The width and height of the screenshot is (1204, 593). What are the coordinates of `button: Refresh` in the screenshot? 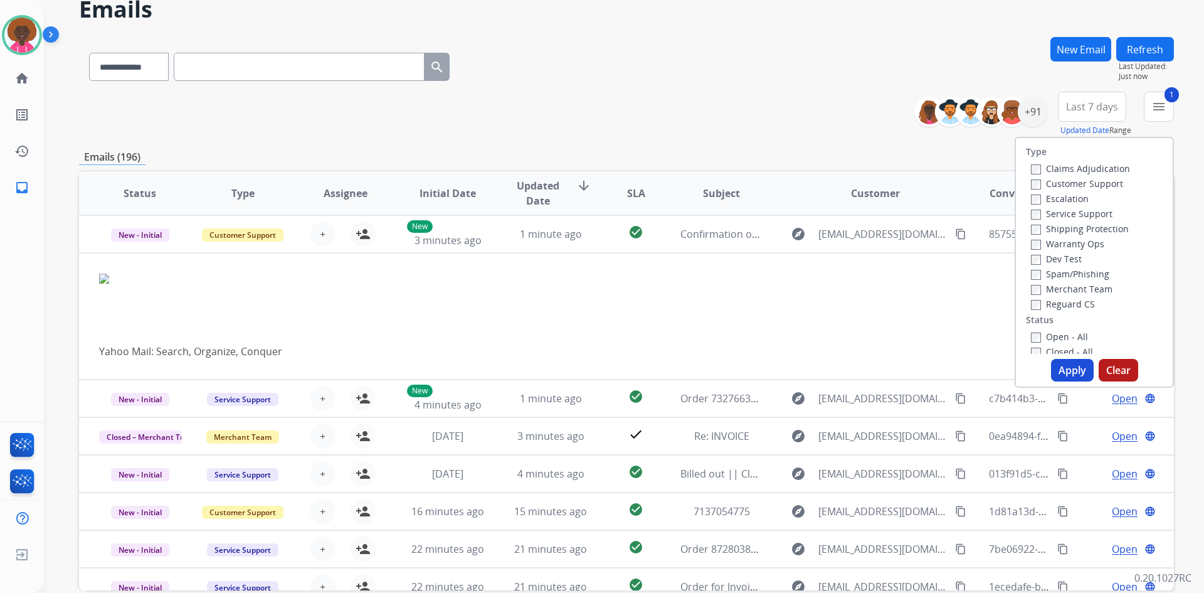 It's located at (1145, 49).